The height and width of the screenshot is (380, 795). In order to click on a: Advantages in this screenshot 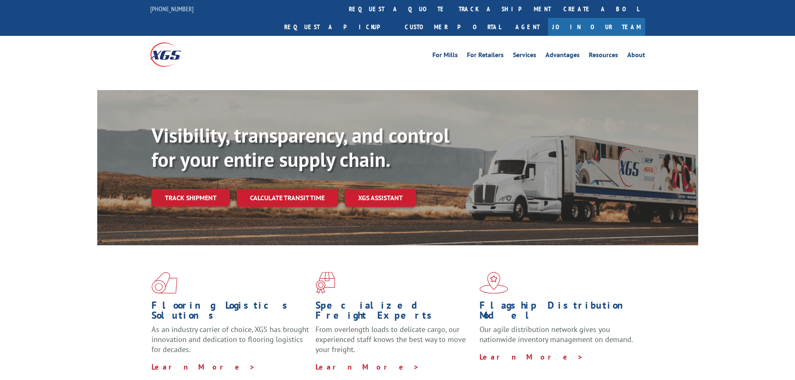, I will do `click(563, 56)`.